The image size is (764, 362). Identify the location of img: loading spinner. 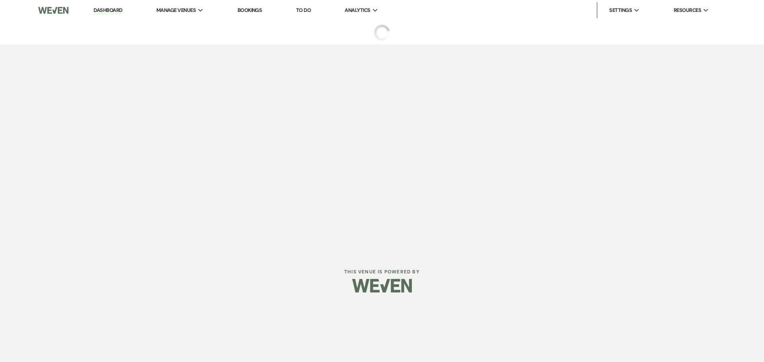
(382, 33).